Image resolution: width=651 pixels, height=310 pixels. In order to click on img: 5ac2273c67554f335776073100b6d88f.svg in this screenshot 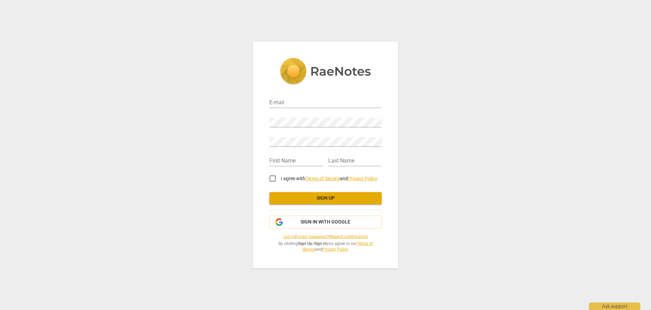, I will do `click(325, 72)`.